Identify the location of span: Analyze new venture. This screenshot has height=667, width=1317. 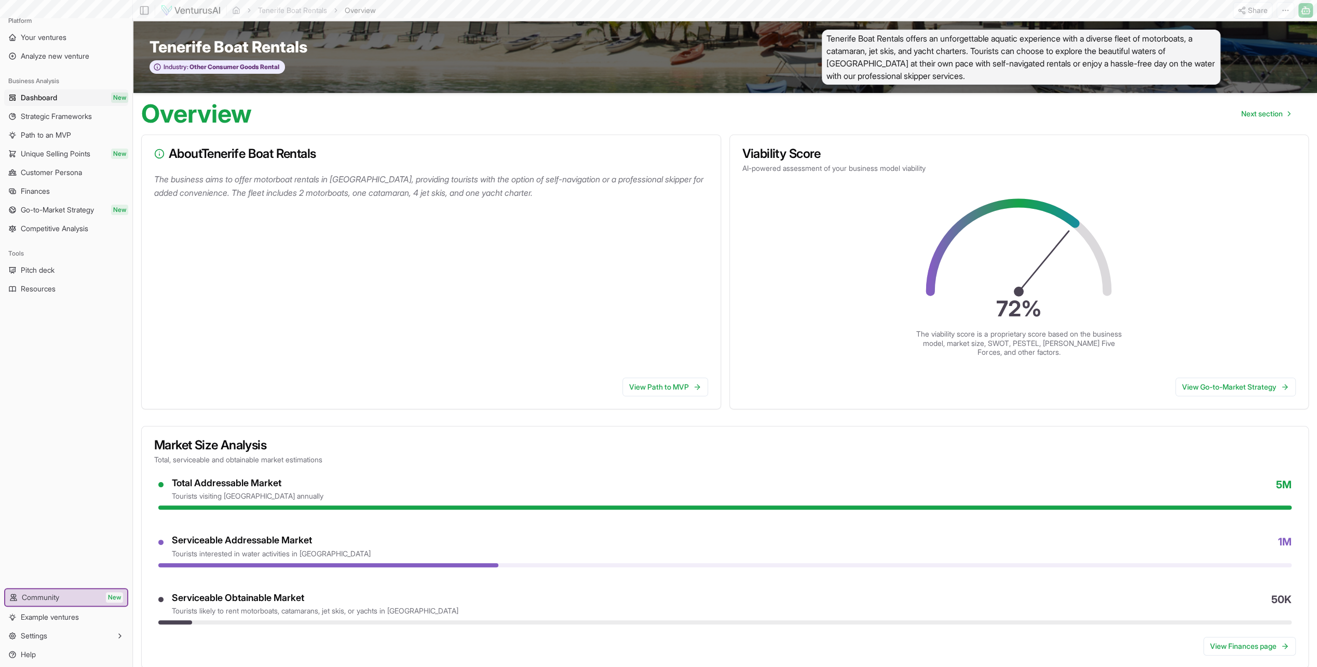
(55, 56).